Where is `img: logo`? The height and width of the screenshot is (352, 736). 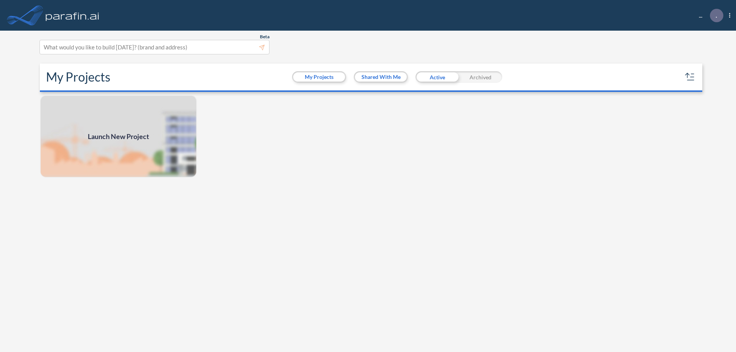 img: logo is located at coordinates (72, 15).